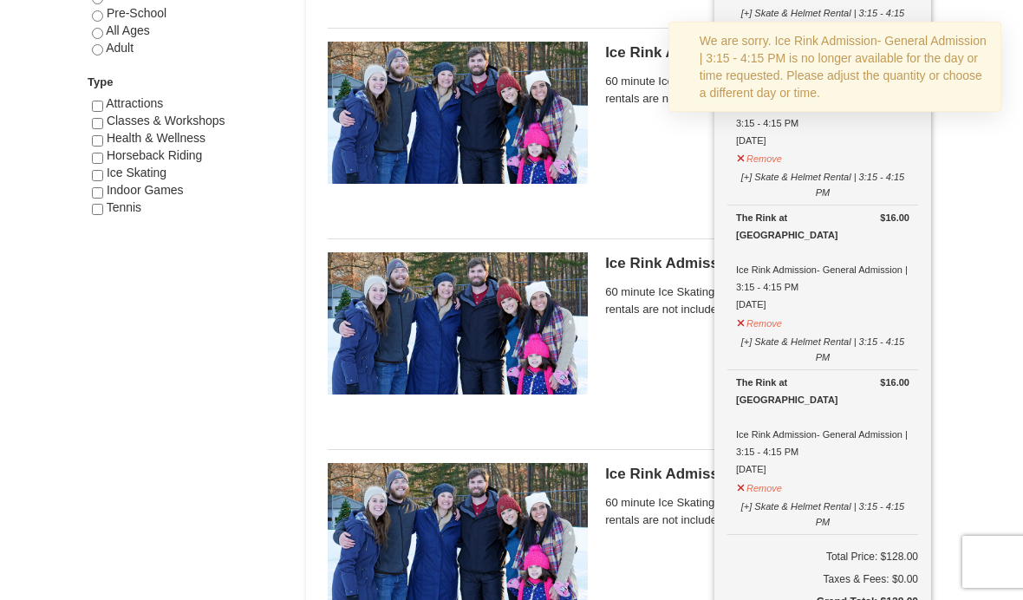 The height and width of the screenshot is (600, 1023). Describe the element at coordinates (136, 13) in the screenshot. I see `span: Pre-School` at that location.